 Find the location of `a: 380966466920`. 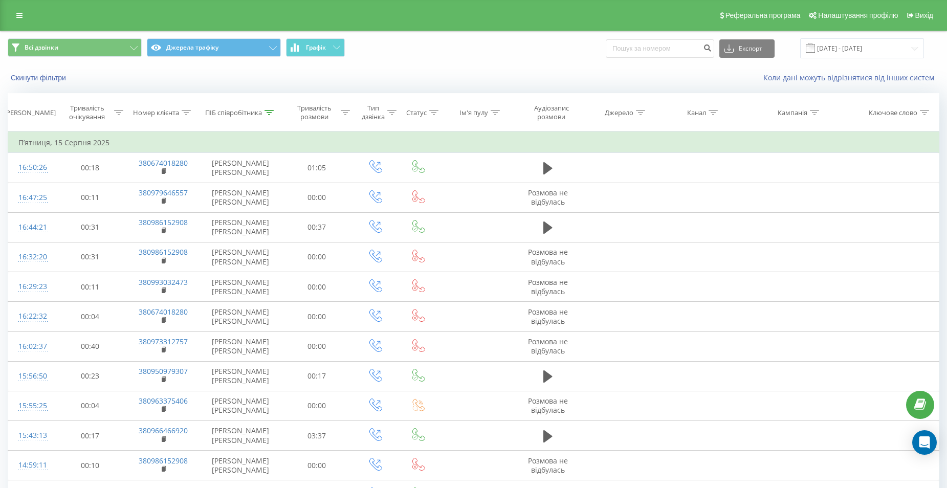

a: 380966466920 is located at coordinates (163, 430).